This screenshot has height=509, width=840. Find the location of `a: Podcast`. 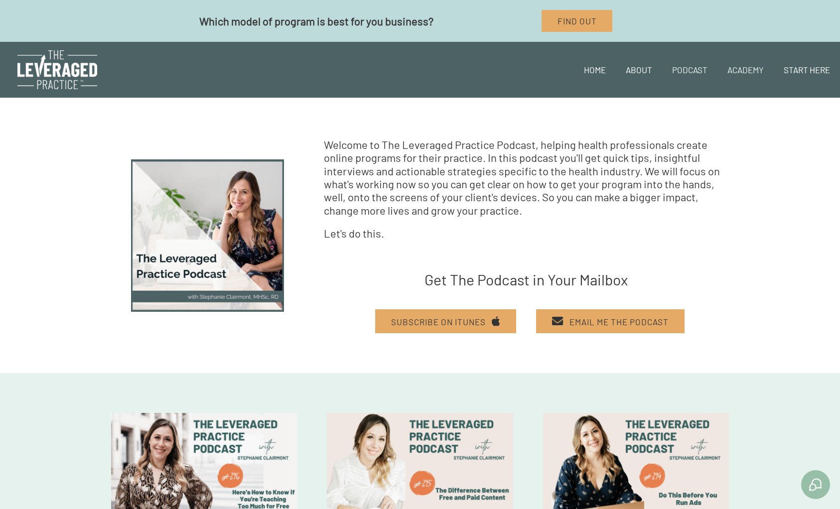

a: Podcast is located at coordinates (689, 70).